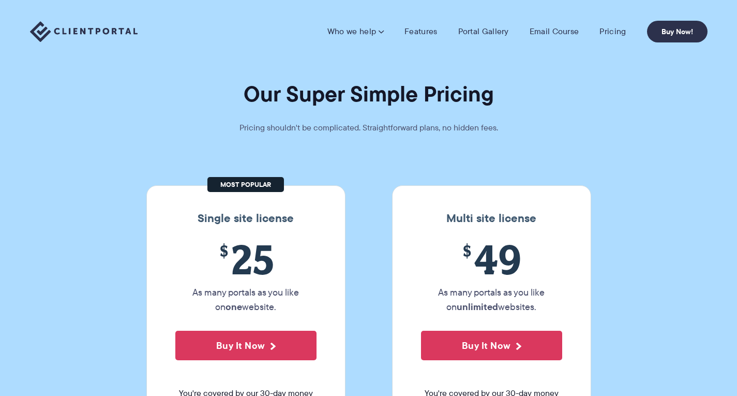 Image resolution: width=737 pixels, height=396 pixels. I want to click on a: Pricing, so click(613, 32).